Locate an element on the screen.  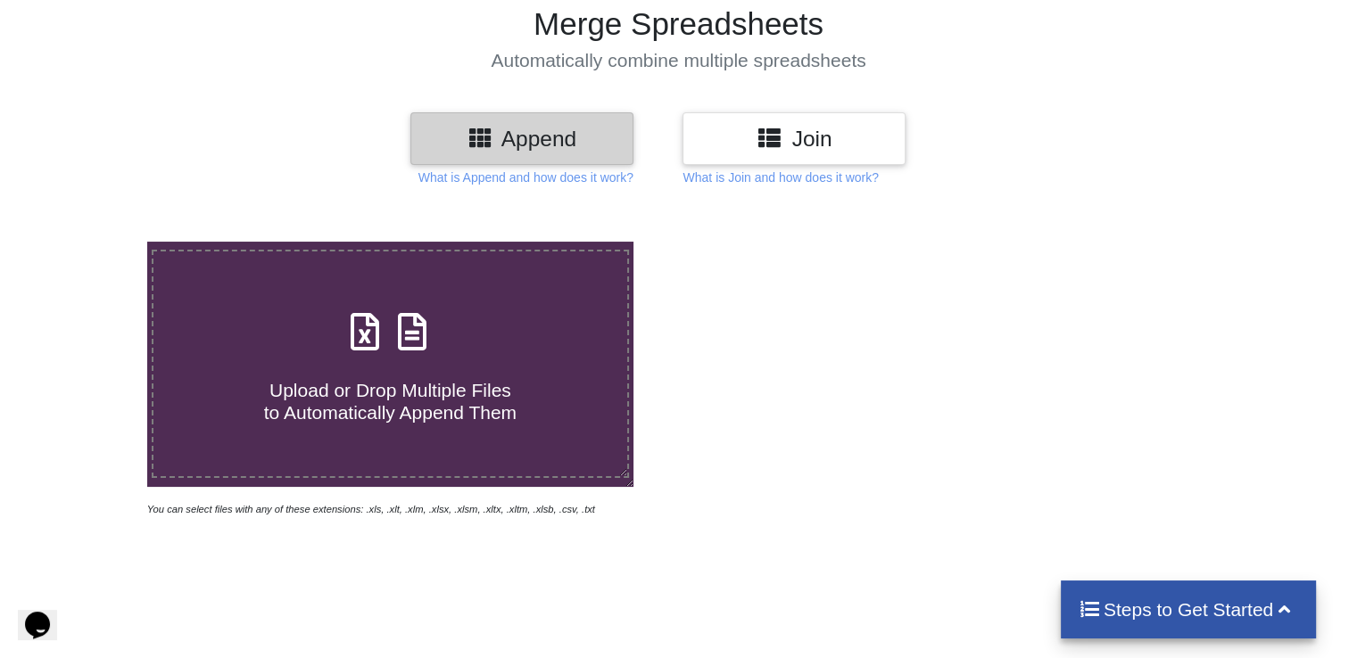
span: Upload or Drop Multiple Files to Automatically Append Them is located at coordinates (390, 401).